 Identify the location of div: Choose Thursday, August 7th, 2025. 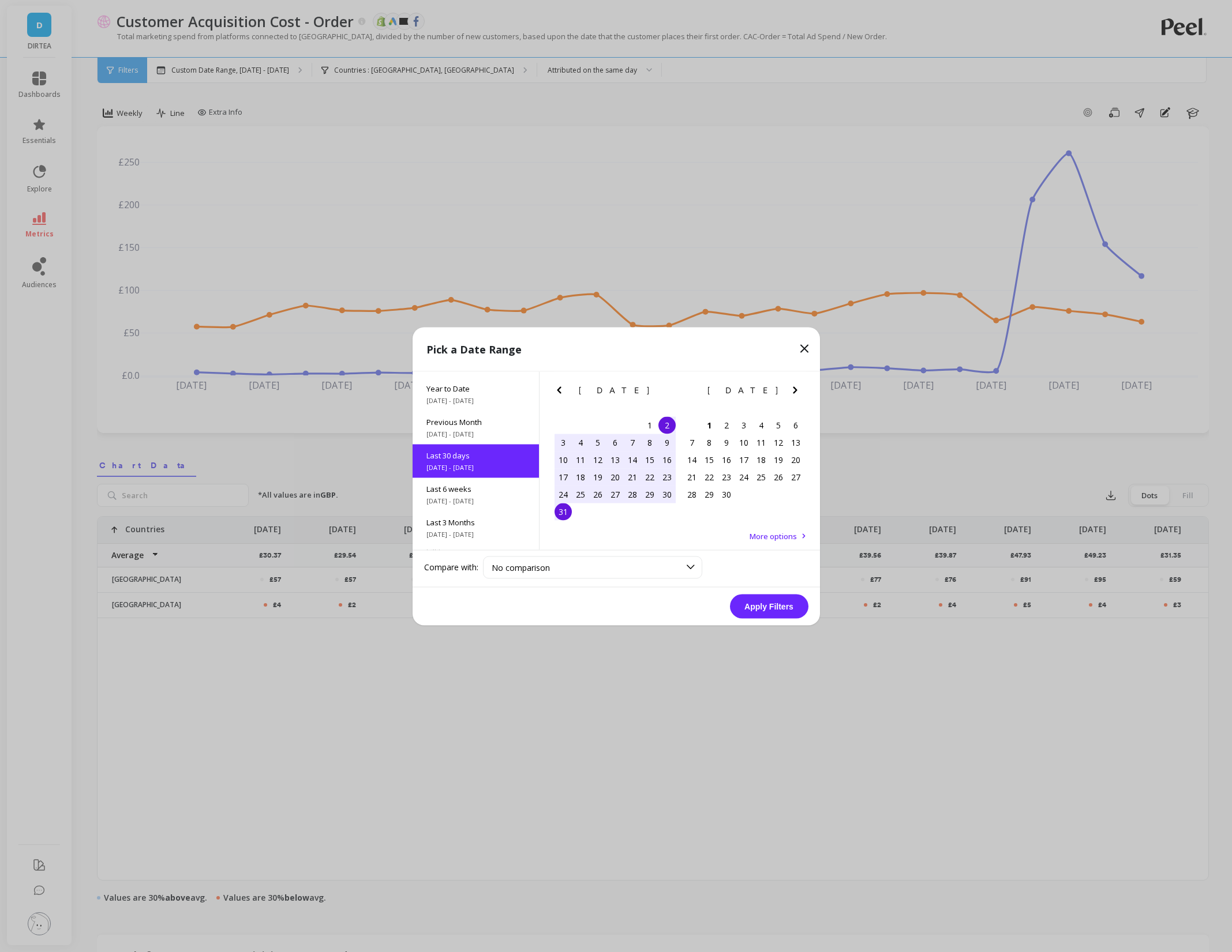
(633, 442).